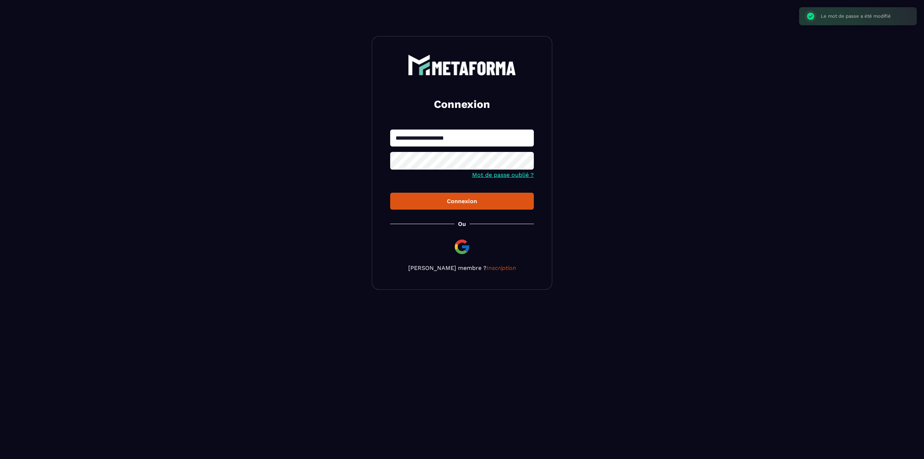  I want to click on a: Inscription, so click(501, 268).